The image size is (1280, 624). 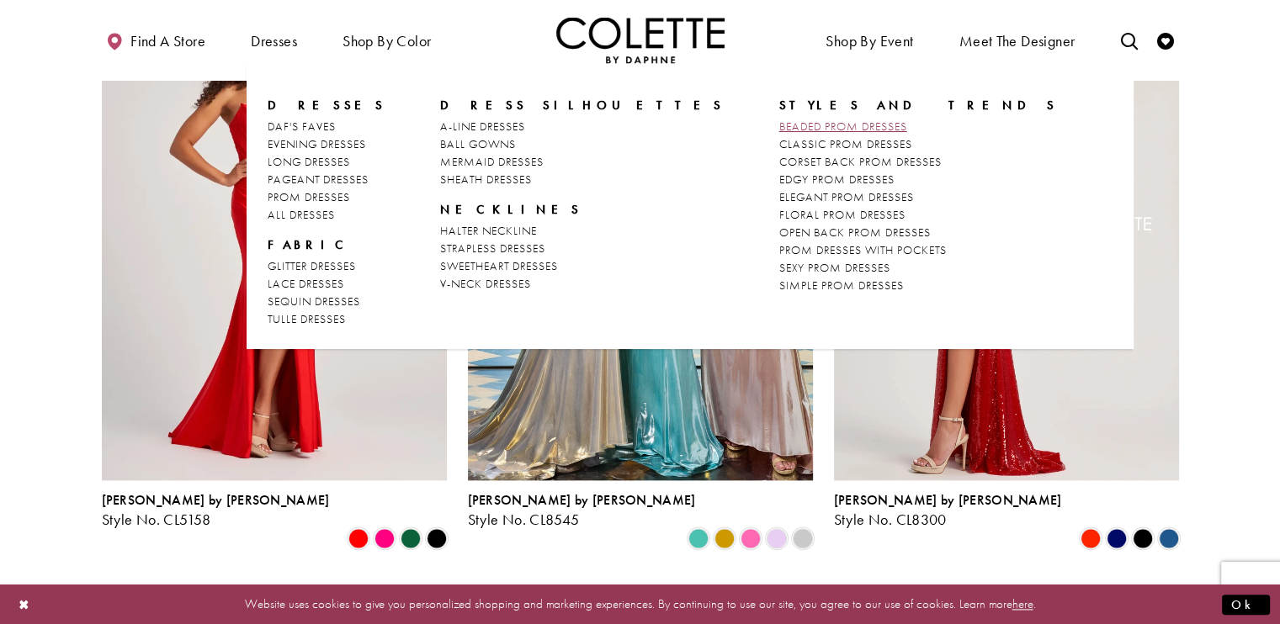 What do you see at coordinates (327, 144) in the screenshot?
I see `a: EVENING DRESSES` at bounding box center [327, 144].